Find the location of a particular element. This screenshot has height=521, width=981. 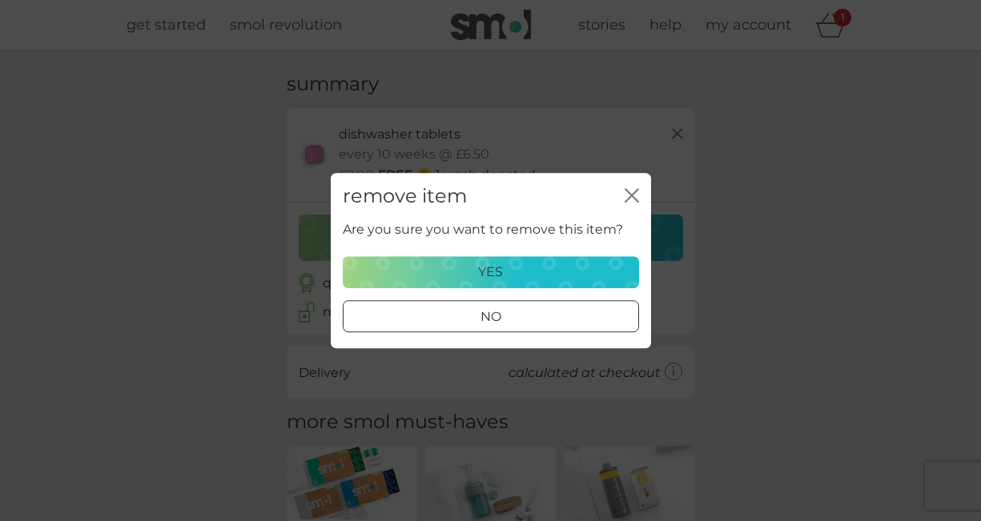

button: no is located at coordinates (491, 316).